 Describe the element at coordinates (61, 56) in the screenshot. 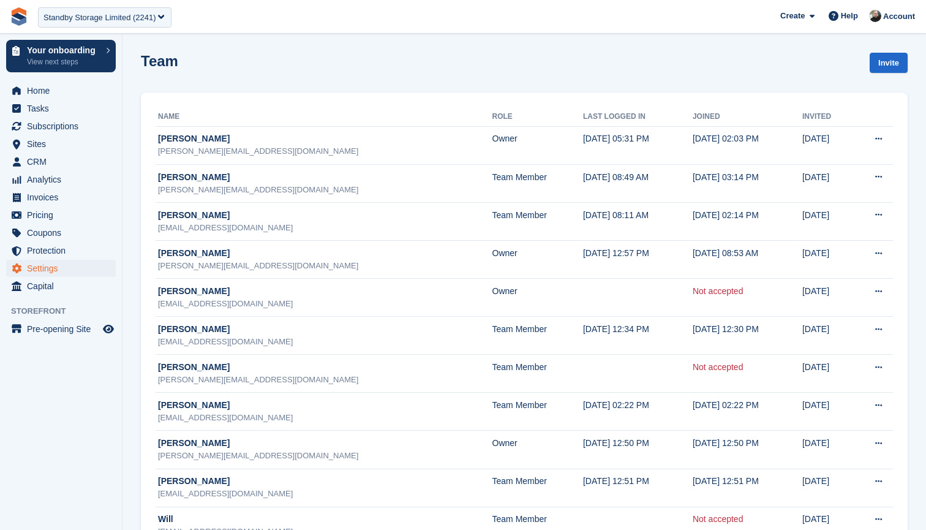

I see `a: Your onboarding View next steps` at that location.